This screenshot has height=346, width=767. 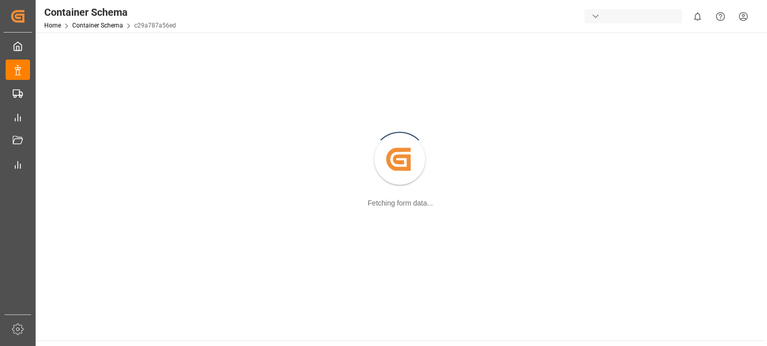 I want to click on a: Home, so click(x=52, y=25).